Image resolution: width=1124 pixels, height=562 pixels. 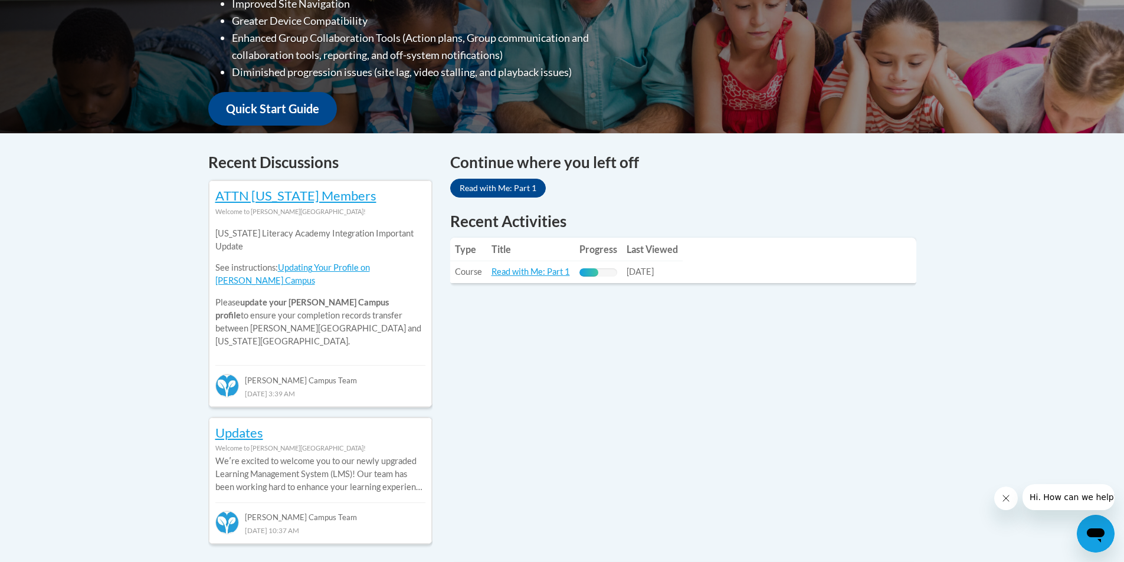 I want to click on li: Greater Device Compatibility, so click(x=434, y=21).